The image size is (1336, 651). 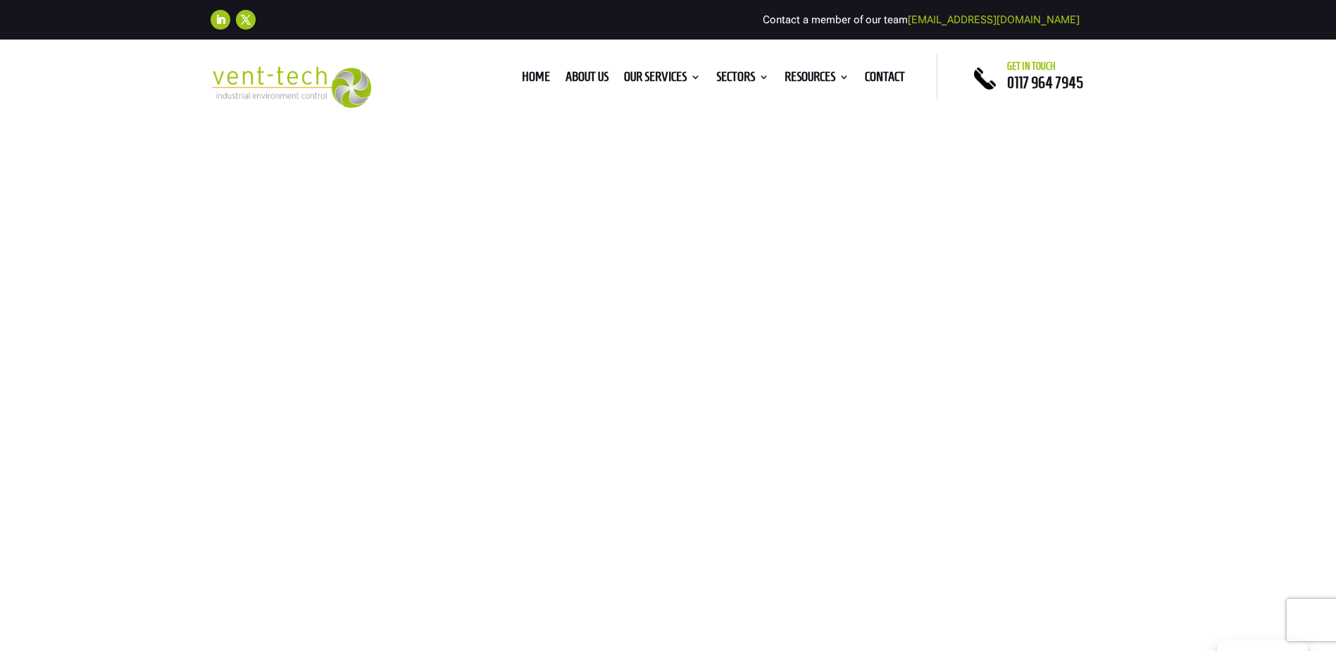 What do you see at coordinates (1045, 82) in the screenshot?
I see `a: 0117 964 7945` at bounding box center [1045, 82].